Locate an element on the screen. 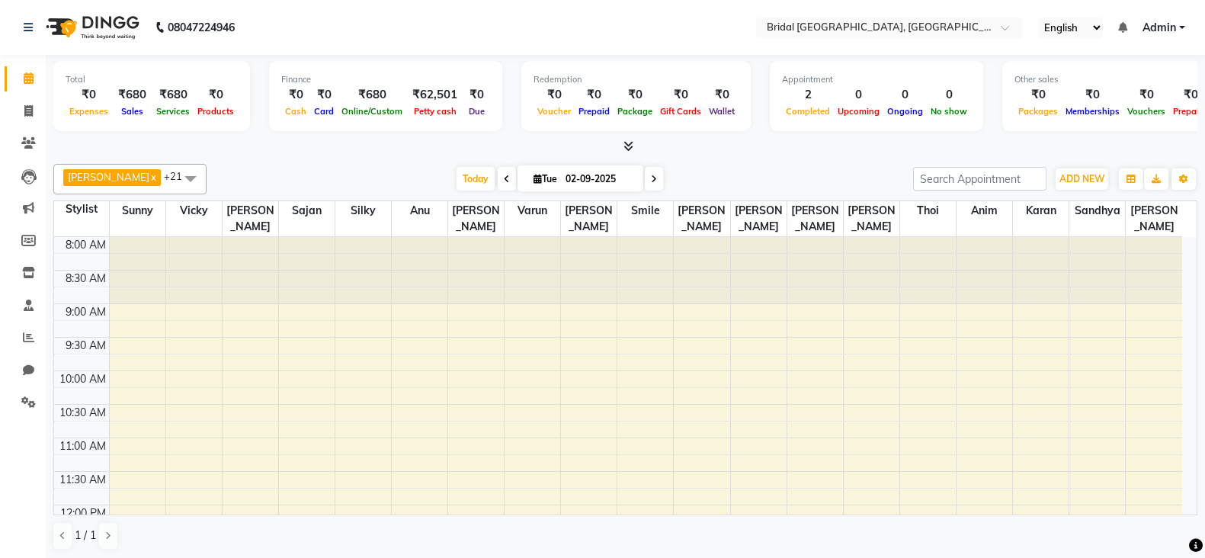 The height and width of the screenshot is (558, 1205). span: Karan is located at coordinates (1041, 210).